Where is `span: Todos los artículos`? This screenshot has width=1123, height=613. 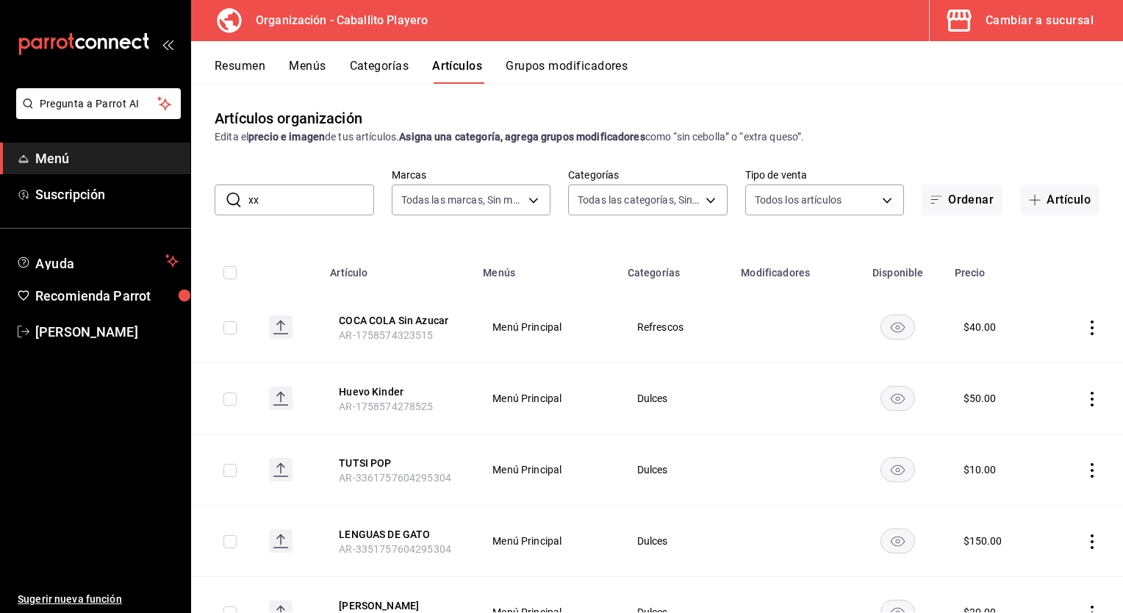
span: Todos los artículos is located at coordinates (798, 200).